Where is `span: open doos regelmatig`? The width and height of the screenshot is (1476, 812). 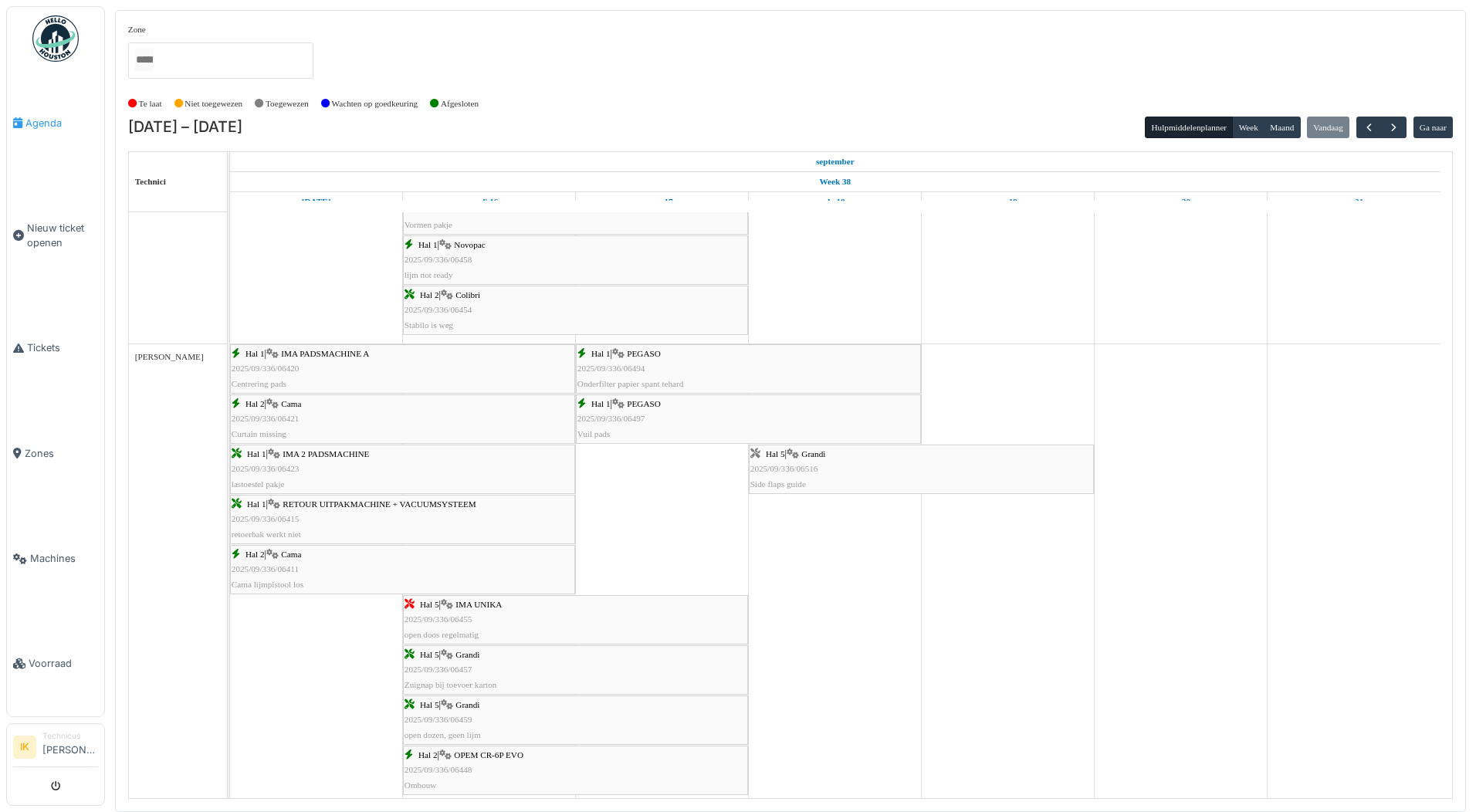
span: open doos regelmatig is located at coordinates (442, 634).